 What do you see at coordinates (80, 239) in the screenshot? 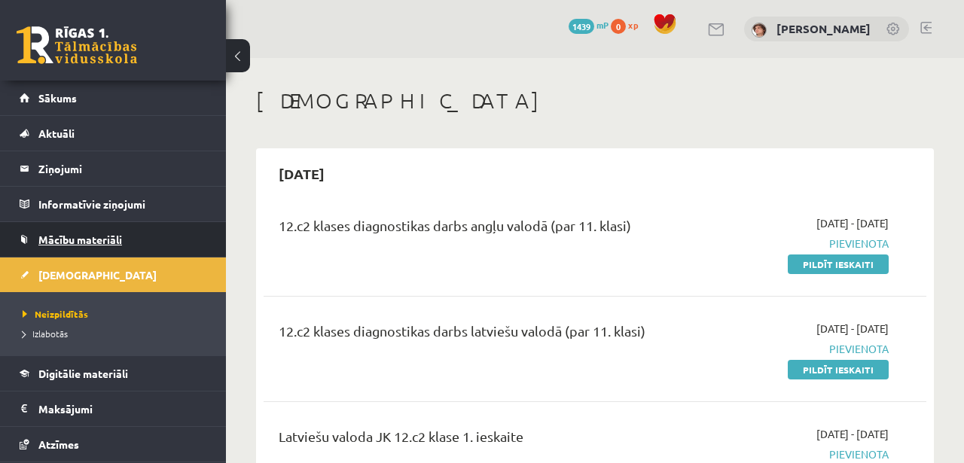
I see `span: Mācību materiāli` at bounding box center [80, 239].